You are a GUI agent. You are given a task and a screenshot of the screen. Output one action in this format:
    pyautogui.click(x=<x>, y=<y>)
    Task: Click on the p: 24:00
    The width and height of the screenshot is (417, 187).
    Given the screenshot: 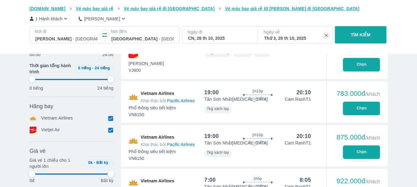 What is the action you would take?
    pyautogui.click(x=108, y=55)
    